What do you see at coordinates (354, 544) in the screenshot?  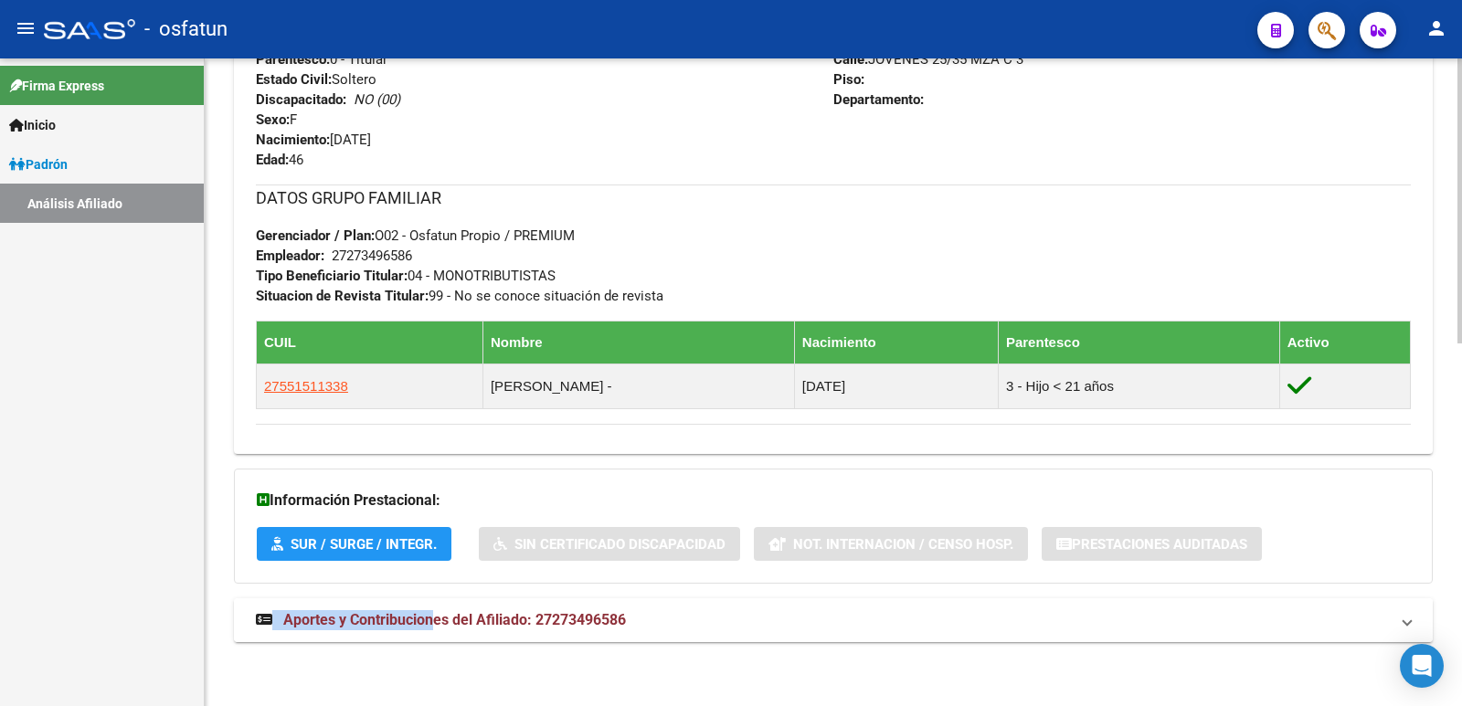 I see `button: SUR / SURGE / INTEGR.` at bounding box center [354, 544].